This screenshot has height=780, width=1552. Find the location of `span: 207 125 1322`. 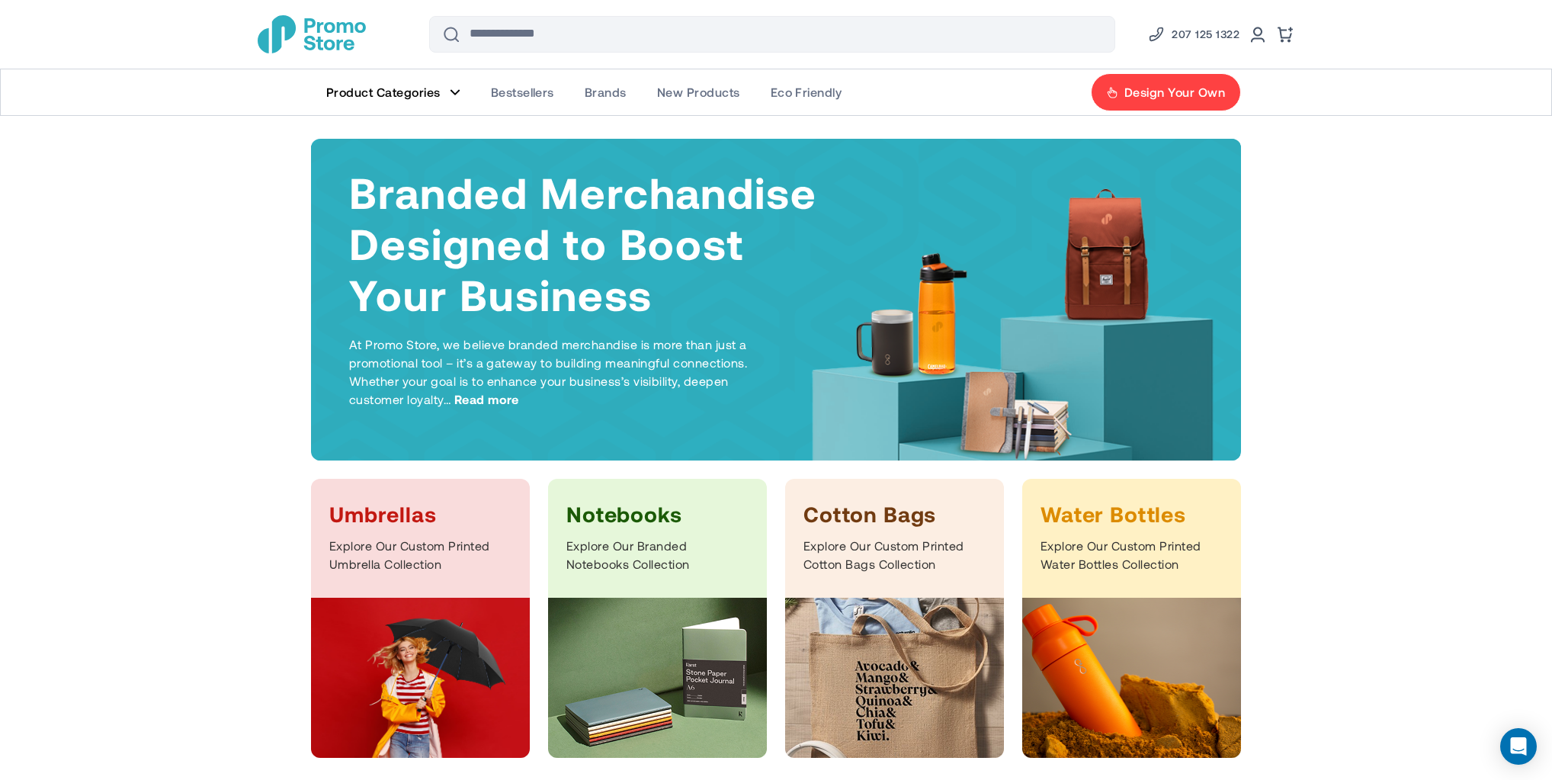

span: 207 125 1322 is located at coordinates (1205, 34).